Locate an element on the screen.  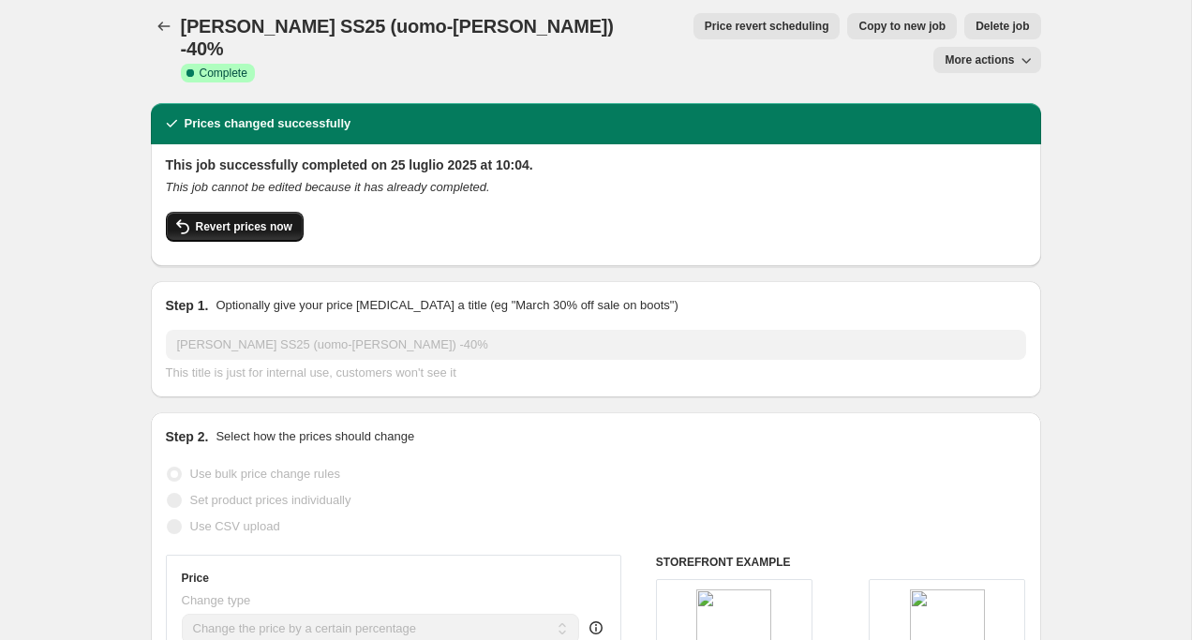
p: Select how the prices should change is located at coordinates (315, 437).